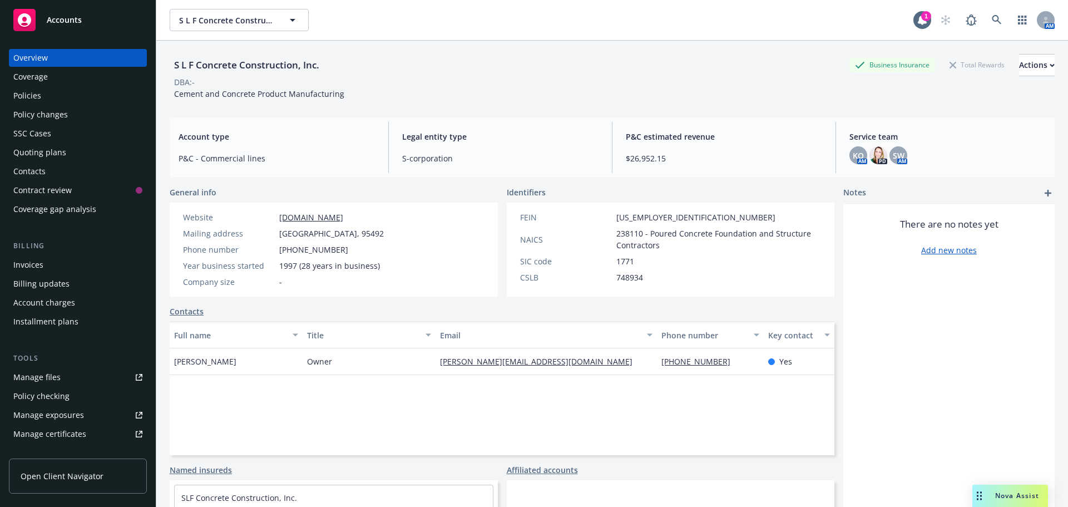 The image size is (1068, 507). Describe the element at coordinates (566, 261) in the screenshot. I see `div: SIC code` at that location.